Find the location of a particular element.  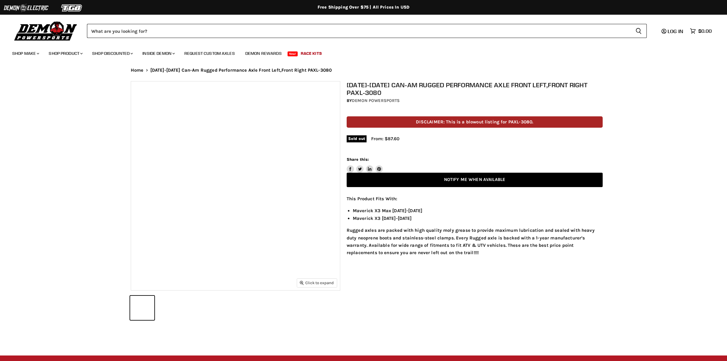

a: Shop Make is located at coordinates (25, 53).